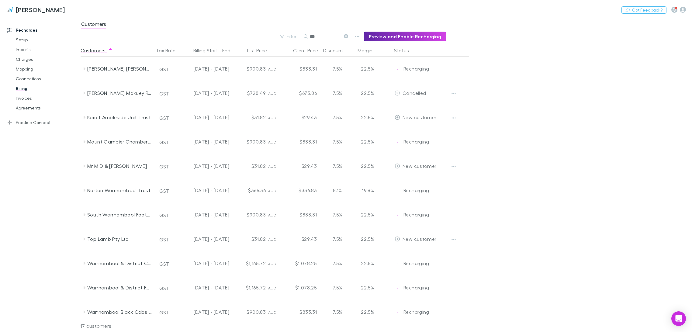 The height and width of the screenshot is (332, 692). I want to click on a: Billing, so click(47, 88).